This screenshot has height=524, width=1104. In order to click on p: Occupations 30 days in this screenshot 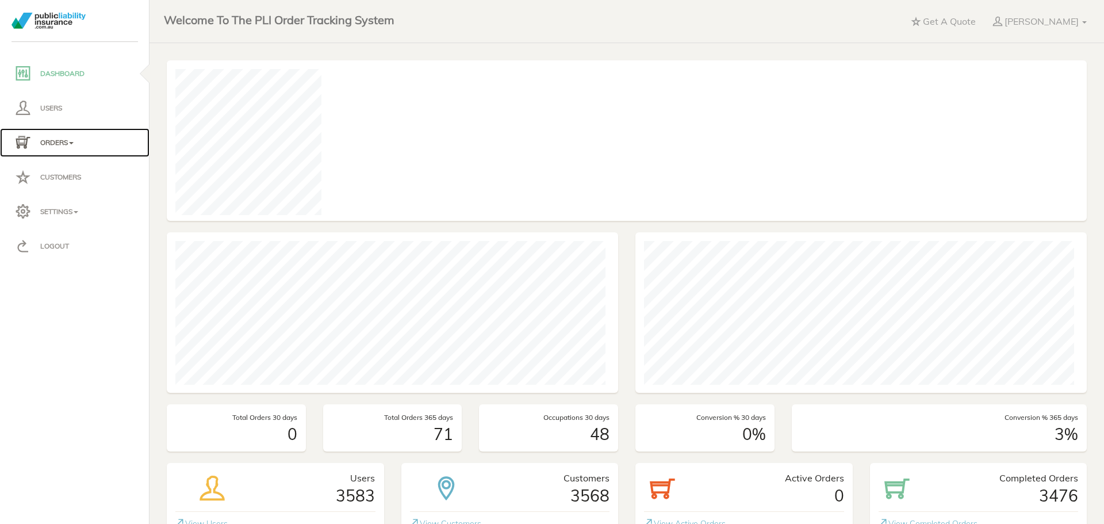, I will do `click(549, 418)`.